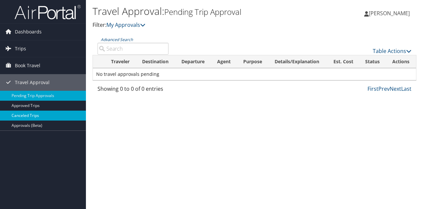 This screenshot has width=423, height=209. What do you see at coordinates (48, 12) in the screenshot?
I see `img: airportal-logo.png` at bounding box center [48, 12].